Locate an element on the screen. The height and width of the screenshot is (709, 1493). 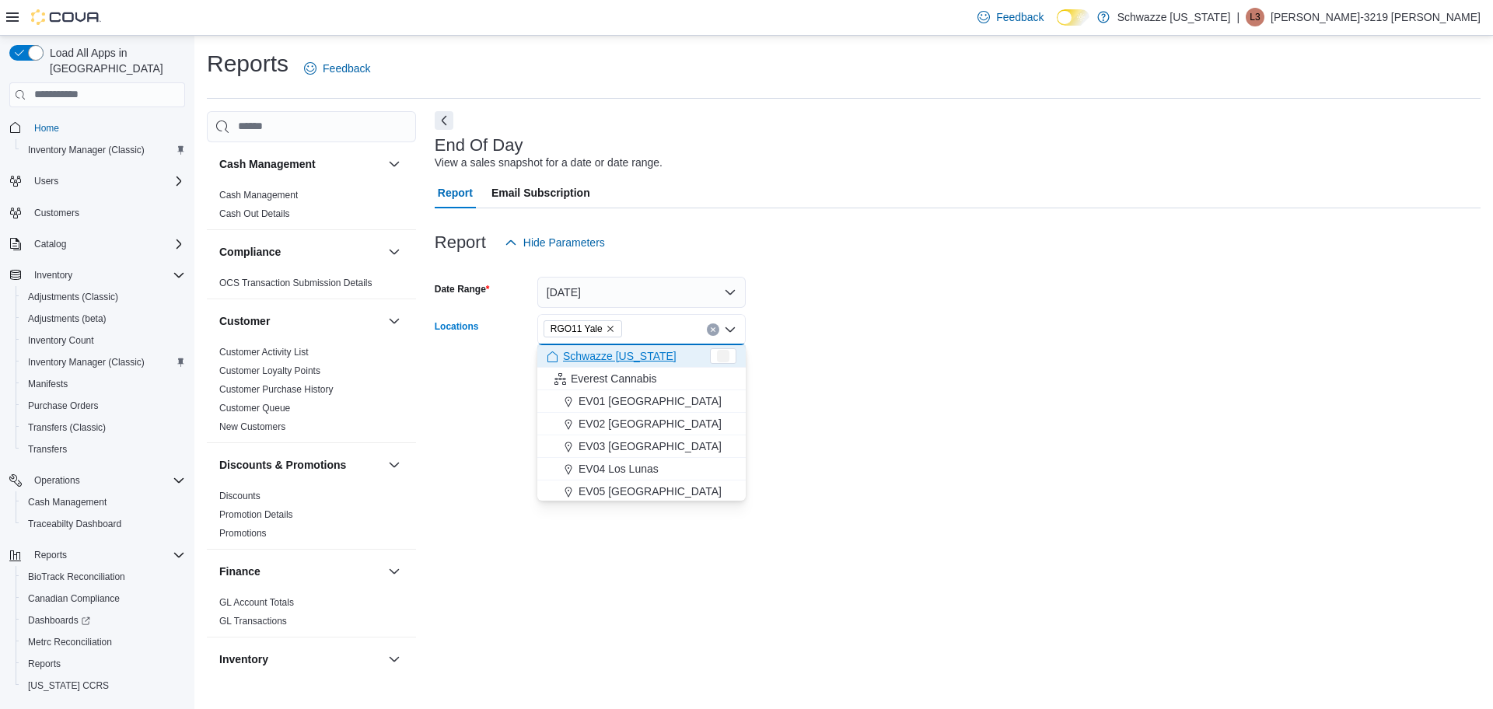
h3: Compliance is located at coordinates (250, 252).